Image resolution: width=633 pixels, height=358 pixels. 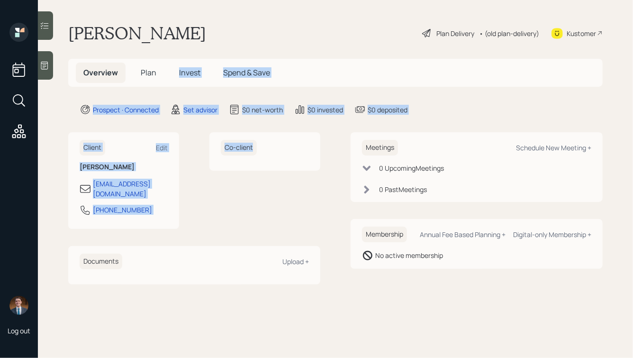 What do you see at coordinates (126, 109) in the screenshot?
I see `div: Prospect · Connected` at bounding box center [126, 109].